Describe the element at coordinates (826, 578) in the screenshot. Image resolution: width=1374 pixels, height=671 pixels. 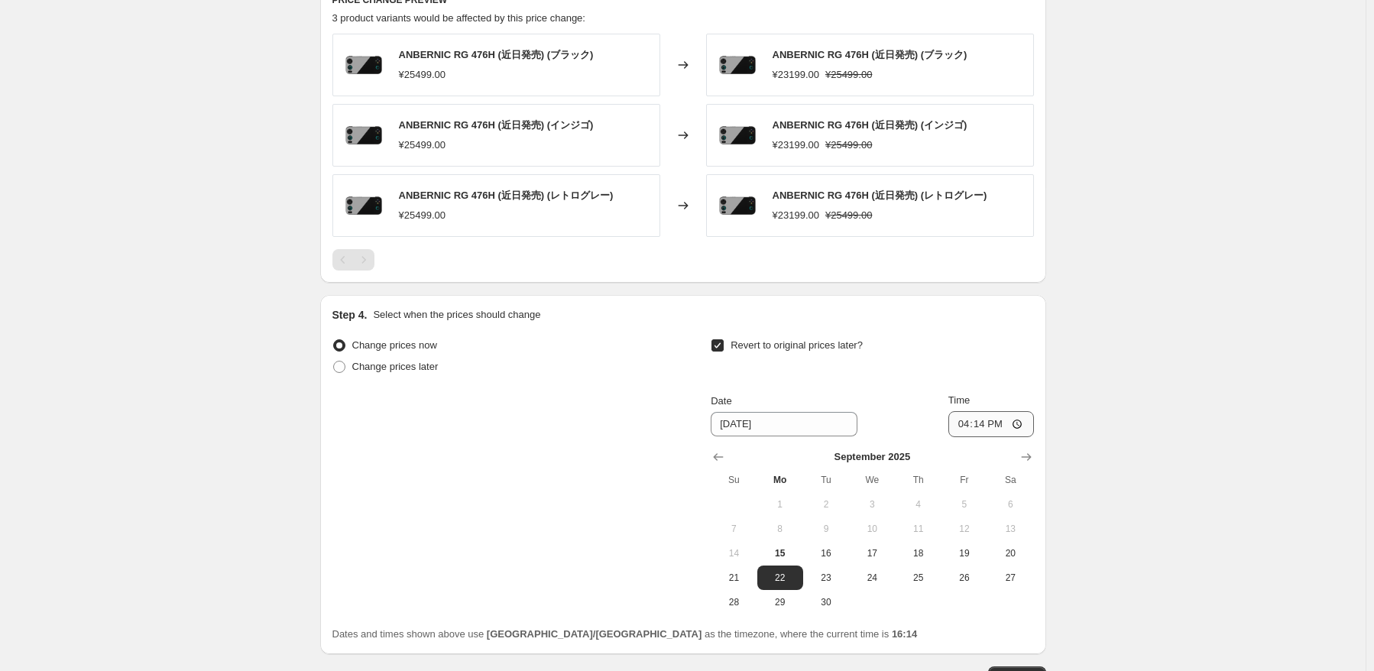
I see `span: 23` at that location.